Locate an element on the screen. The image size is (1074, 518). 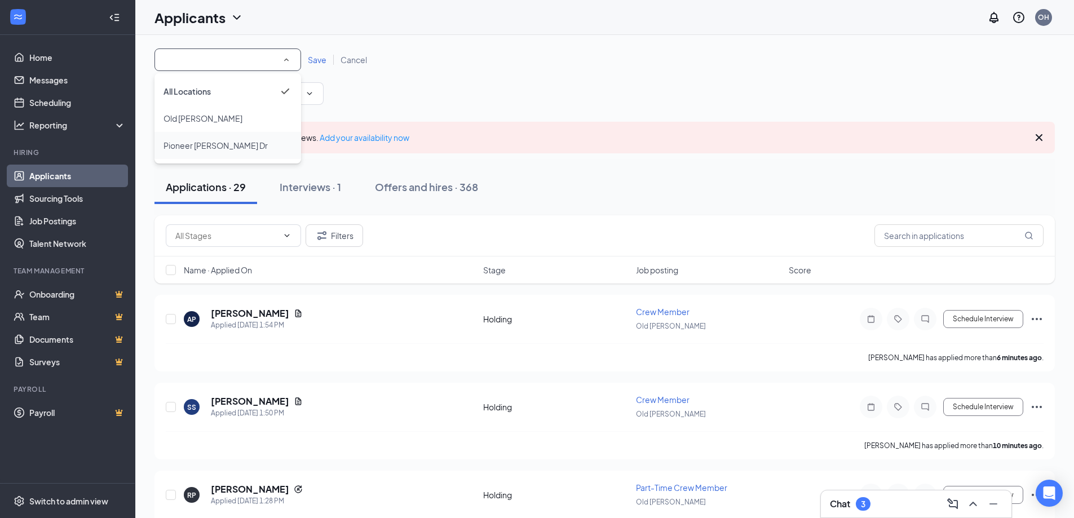
svg: Filter is located at coordinates (322, 236).